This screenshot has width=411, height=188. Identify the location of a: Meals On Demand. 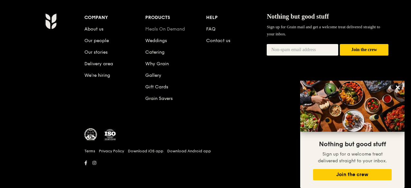
(165, 29).